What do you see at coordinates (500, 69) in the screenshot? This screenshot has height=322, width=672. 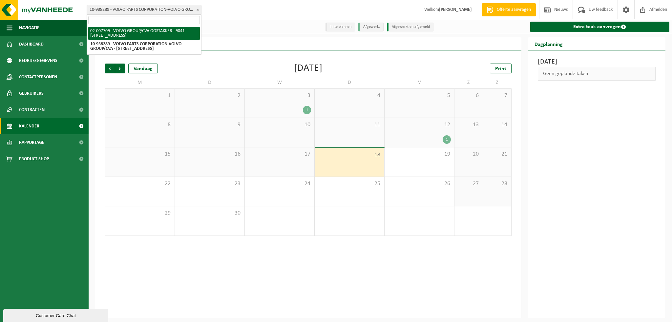 I see `span: Print` at bounding box center [500, 69].